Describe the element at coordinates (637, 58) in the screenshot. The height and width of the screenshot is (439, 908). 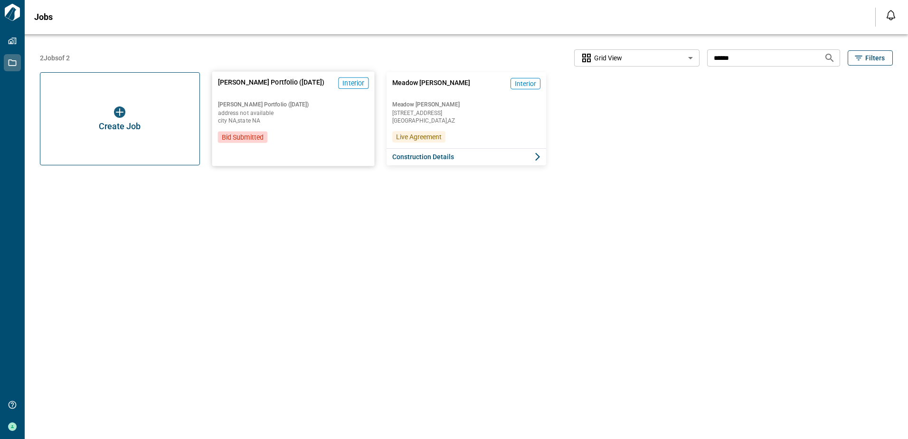
I see `div: Without label` at that location.